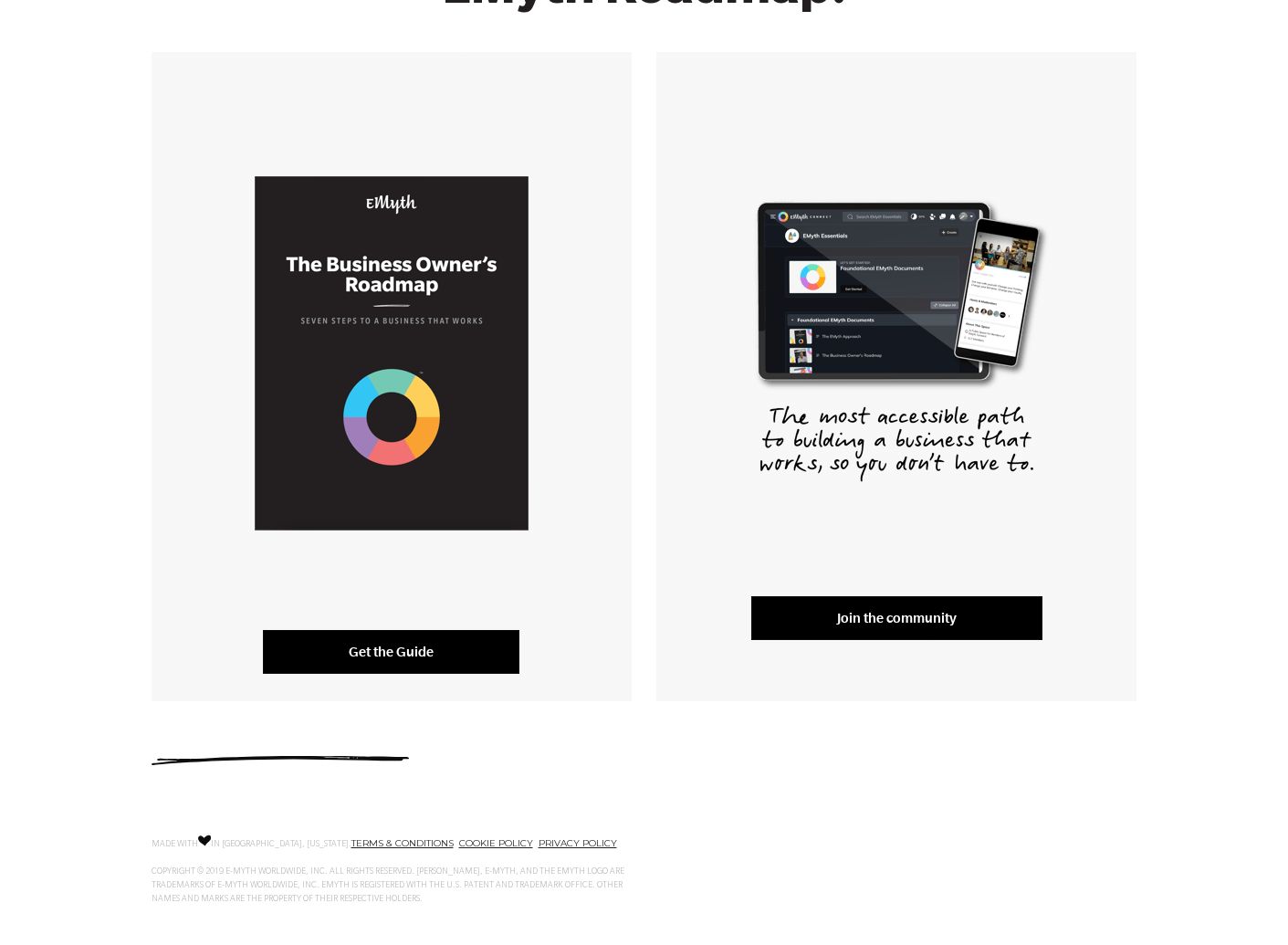  What do you see at coordinates (1243, 901) in the screenshot?
I see `div: Chat Widget` at bounding box center [1243, 901].